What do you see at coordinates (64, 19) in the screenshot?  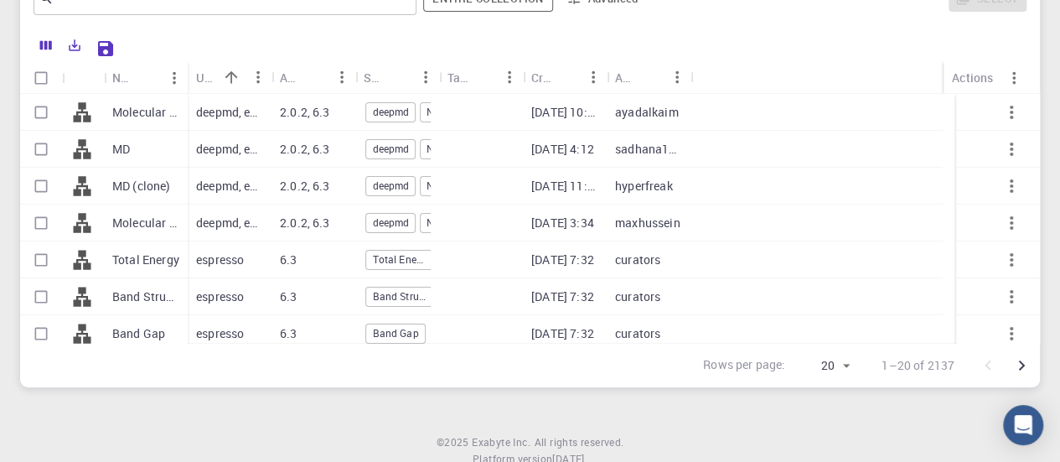 I see `span: Support` at bounding box center [64, 19].